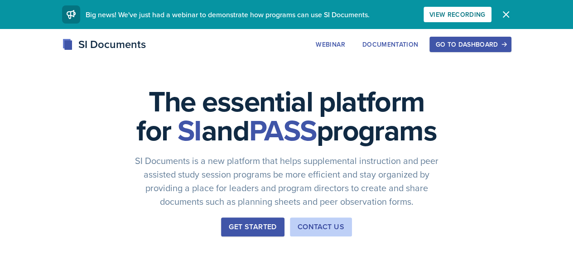  I want to click on div: Go to Dashboard, so click(470, 44).